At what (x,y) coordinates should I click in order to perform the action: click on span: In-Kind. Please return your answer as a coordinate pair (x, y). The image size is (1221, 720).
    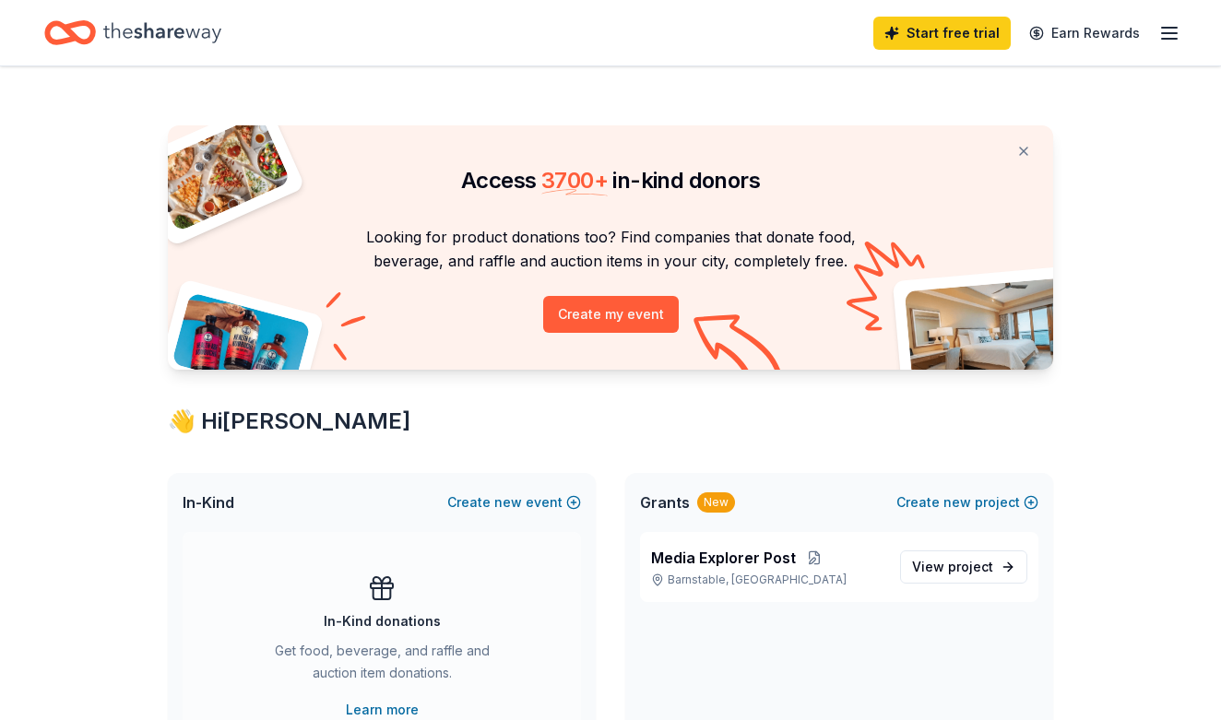
    Looking at the image, I should click on (208, 502).